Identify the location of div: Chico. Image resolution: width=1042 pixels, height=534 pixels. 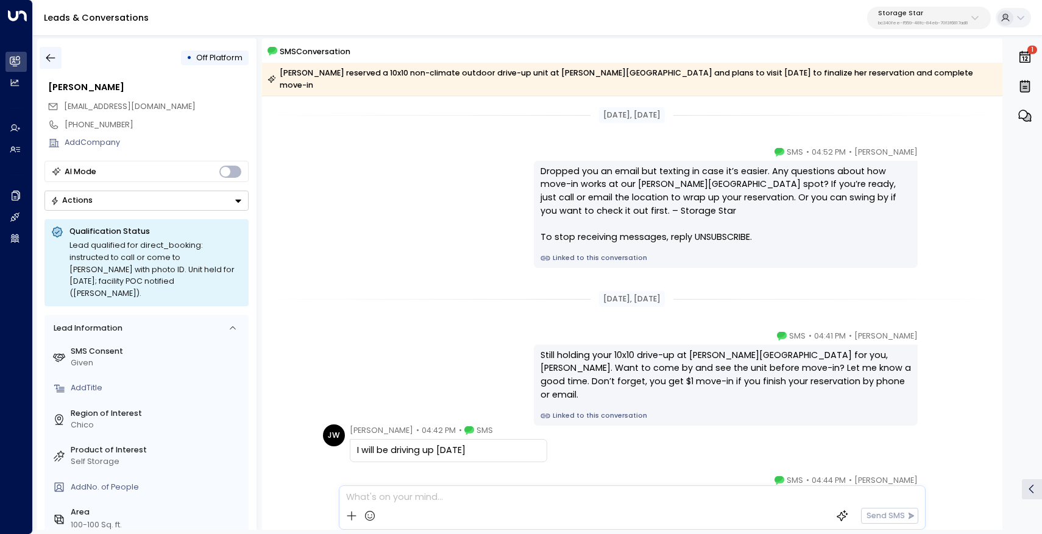
(157, 425).